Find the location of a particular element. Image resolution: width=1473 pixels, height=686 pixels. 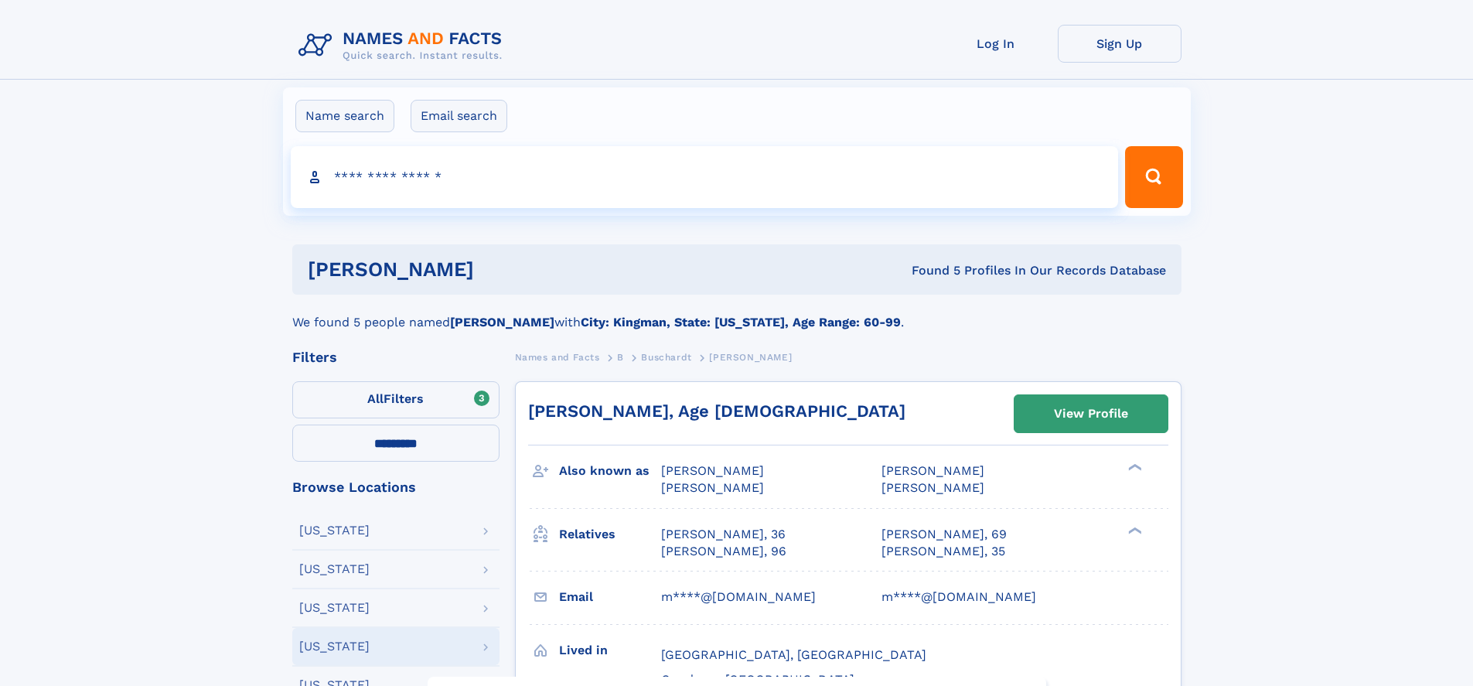

span: B is located at coordinates (620, 357).